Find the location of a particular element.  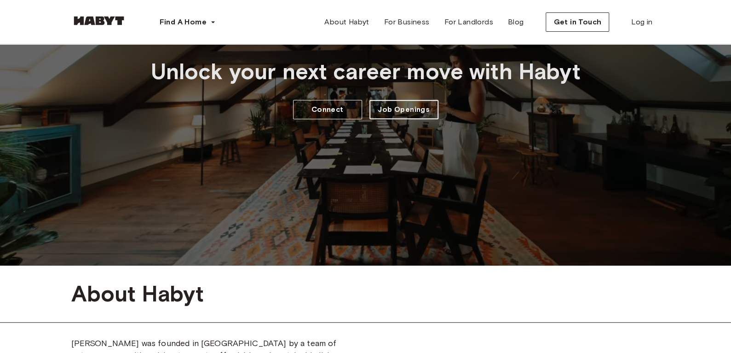

a: Log in is located at coordinates (642, 22).